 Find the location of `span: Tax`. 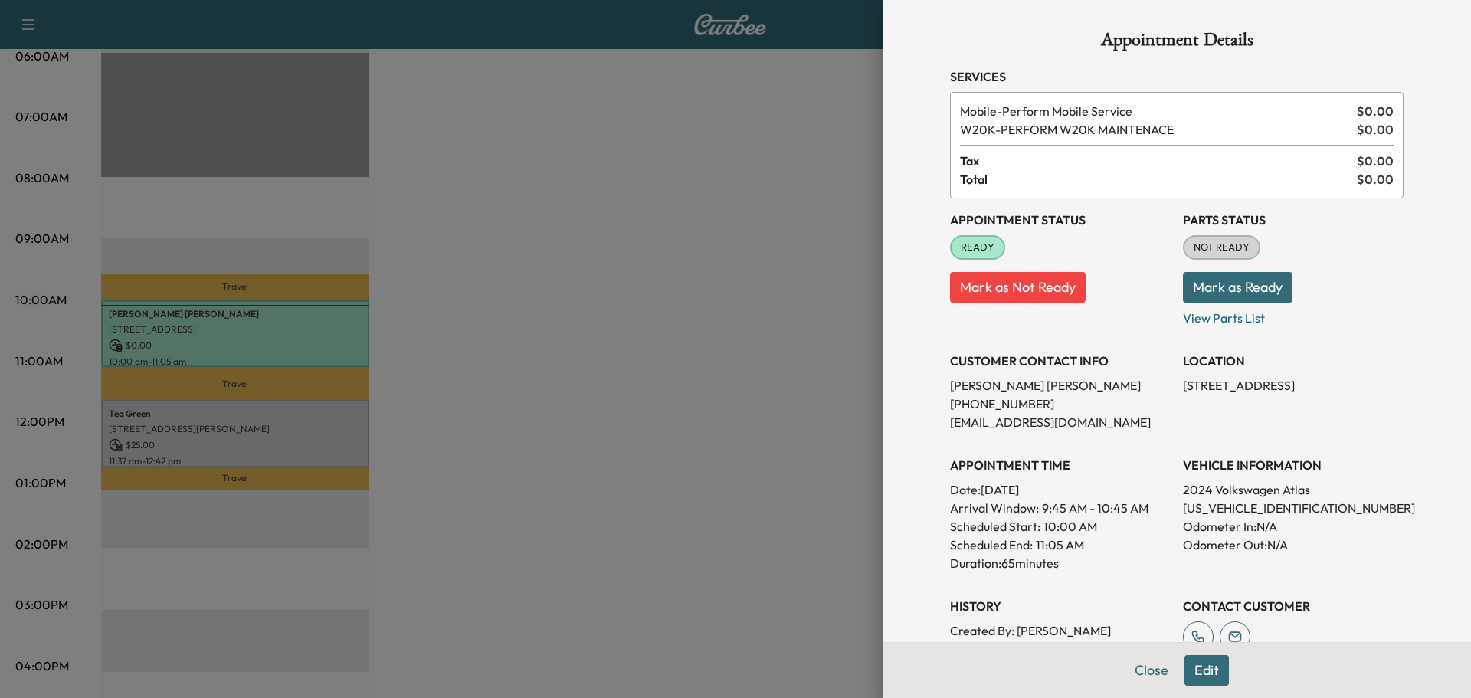

span: Tax is located at coordinates (1159, 161).